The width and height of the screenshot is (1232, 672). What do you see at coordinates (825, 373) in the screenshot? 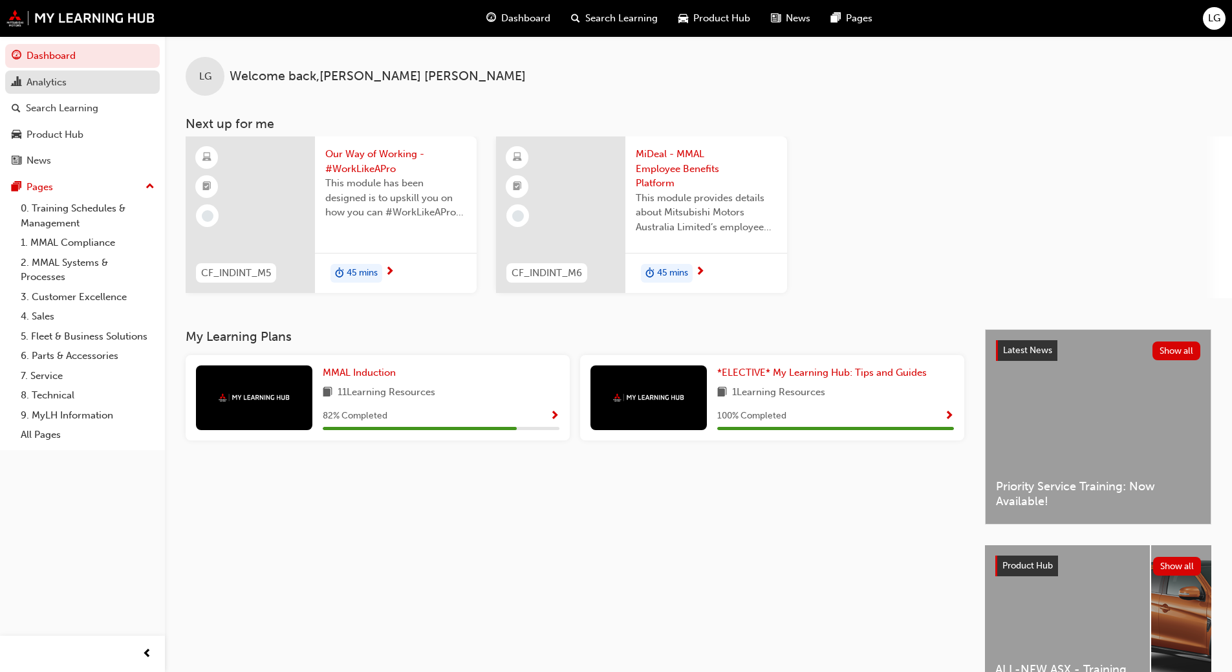
I see `a: *ELECTIVE* My Learning Hub: Tips and Guides` at bounding box center [825, 373].